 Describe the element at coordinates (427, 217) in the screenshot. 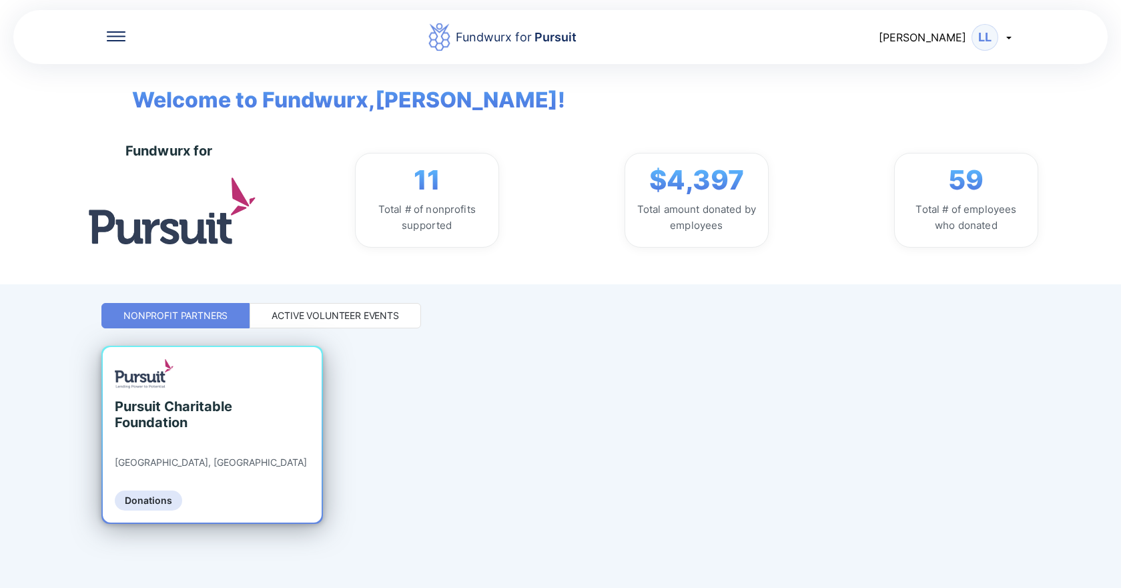

I see `div: Total # of nonprofits supported` at that location.